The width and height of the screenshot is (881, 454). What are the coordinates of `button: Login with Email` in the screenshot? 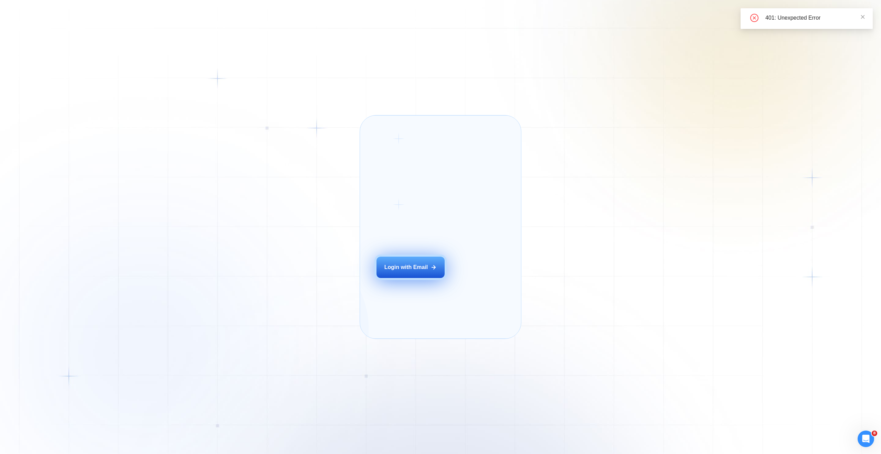 It's located at (411, 267).